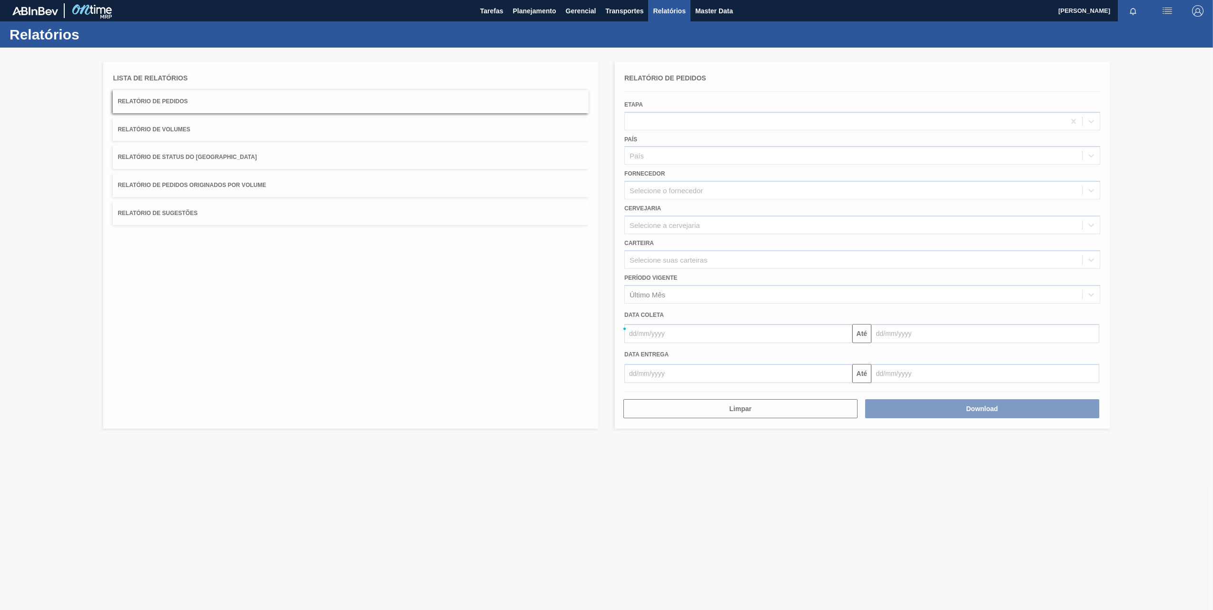  What do you see at coordinates (94, 34) in the screenshot?
I see `h1: Relatórios` at bounding box center [94, 34].